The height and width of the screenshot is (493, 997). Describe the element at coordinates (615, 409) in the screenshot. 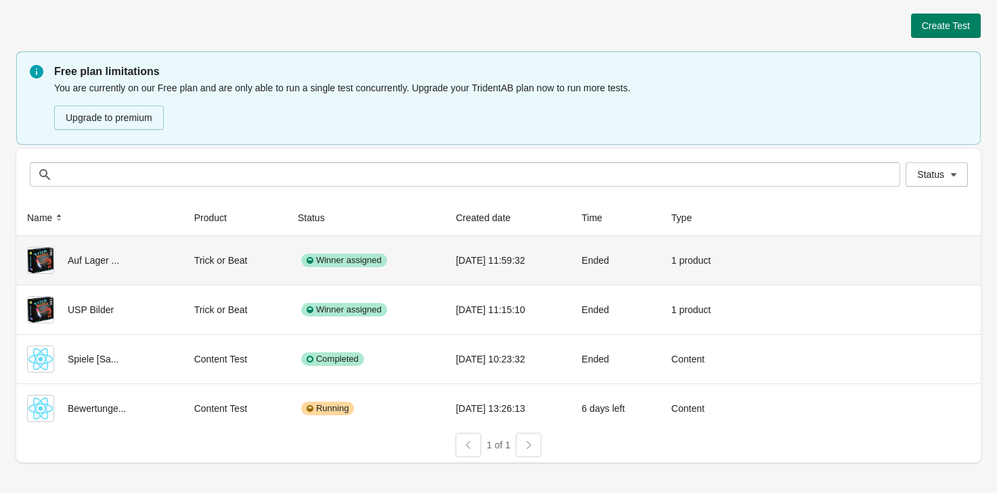

I see `div: 6 days left` at that location.